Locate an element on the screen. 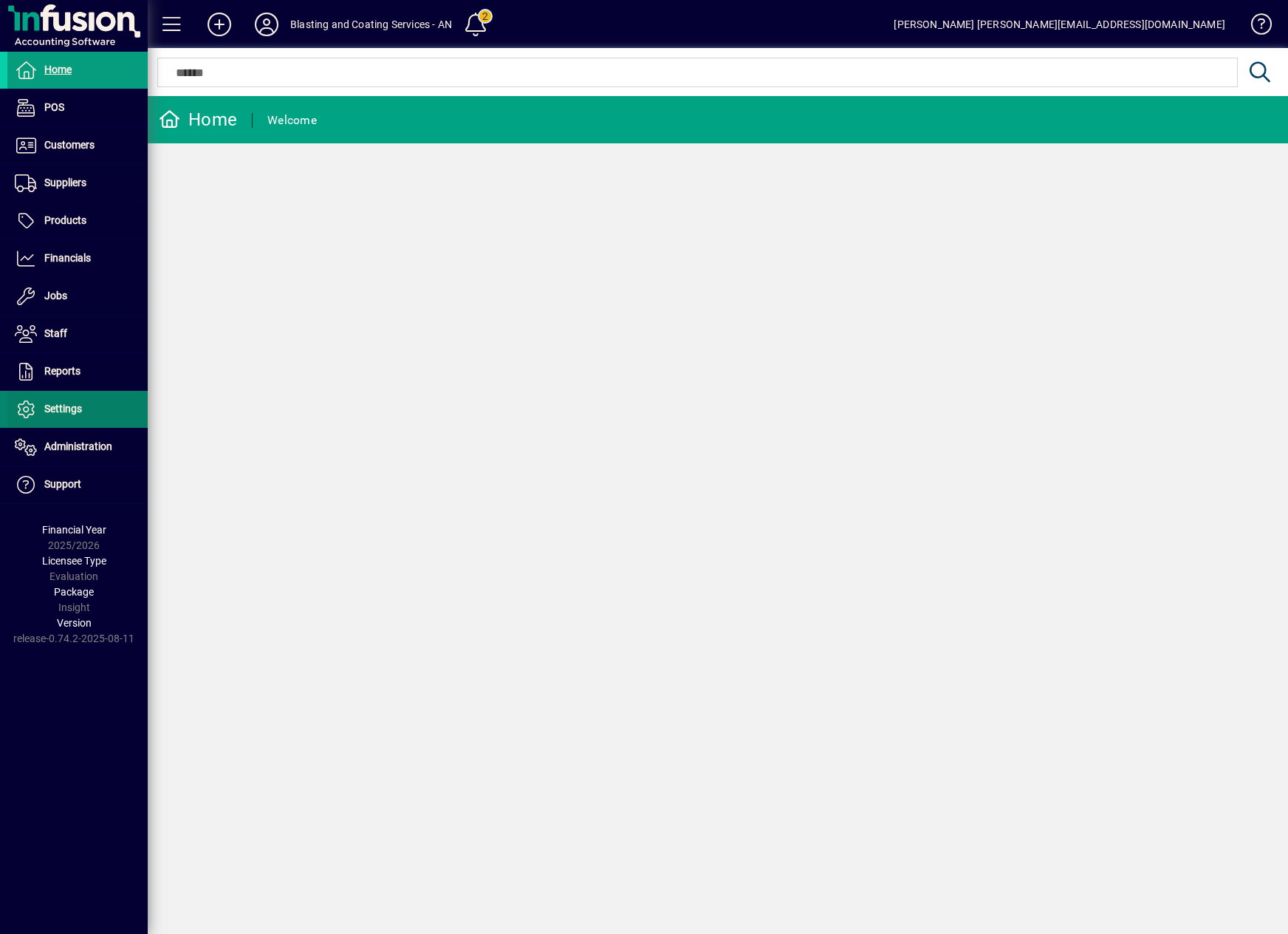 This screenshot has width=1288, height=934. span: Financials is located at coordinates (67, 257).